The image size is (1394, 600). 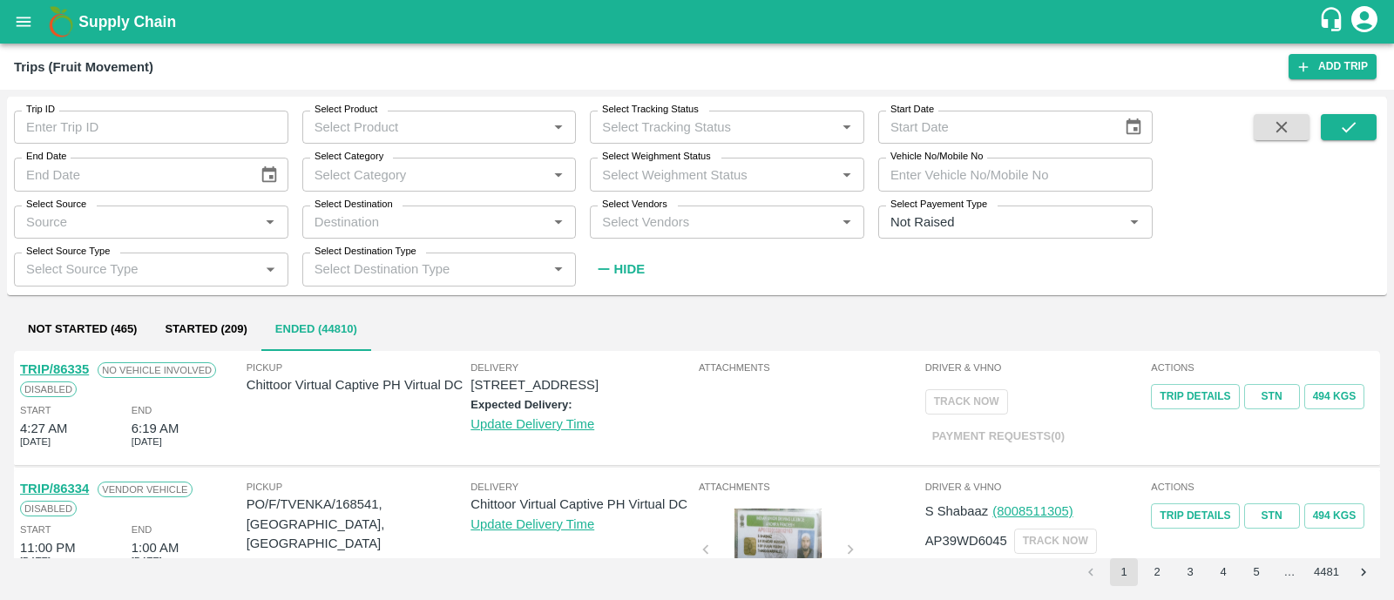 I want to click on input: Select Vendors, so click(x=713, y=222).